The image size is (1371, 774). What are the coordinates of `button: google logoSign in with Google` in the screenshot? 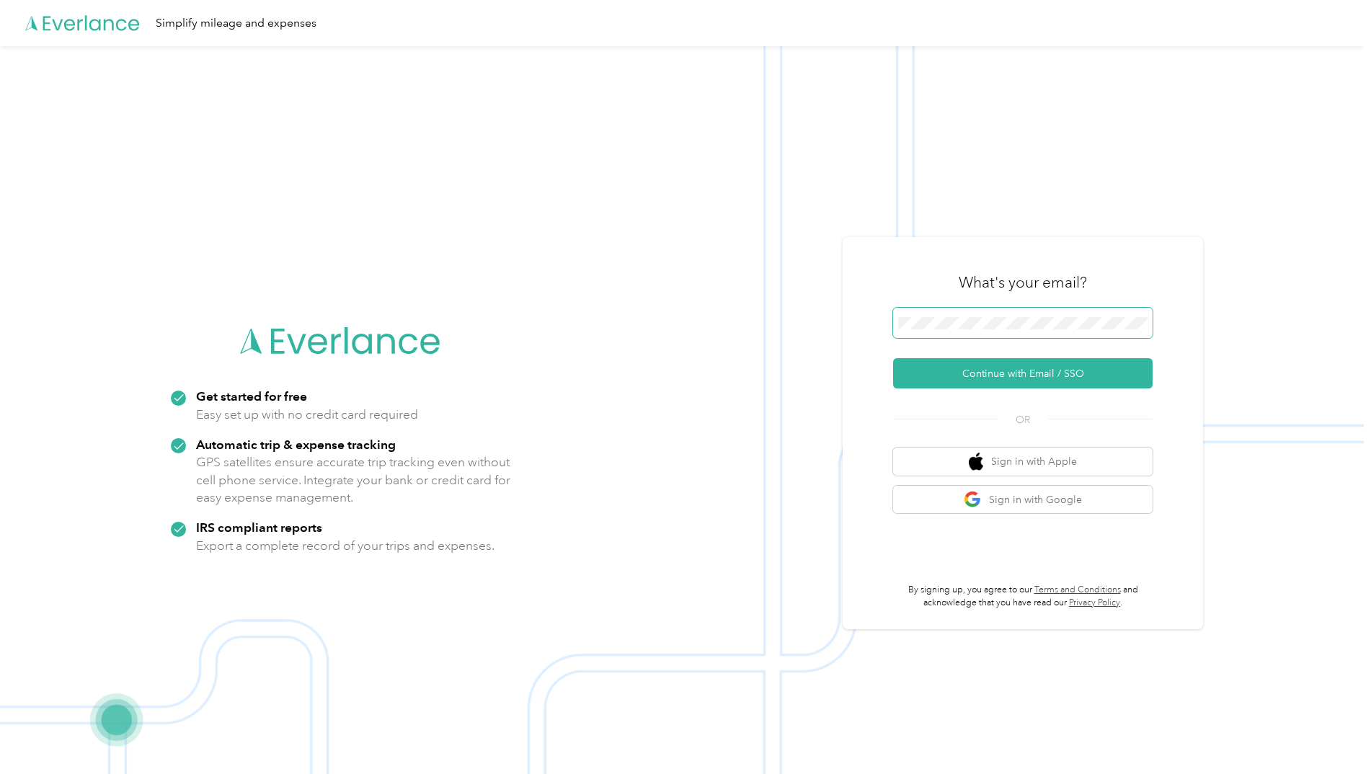 It's located at (1023, 499).